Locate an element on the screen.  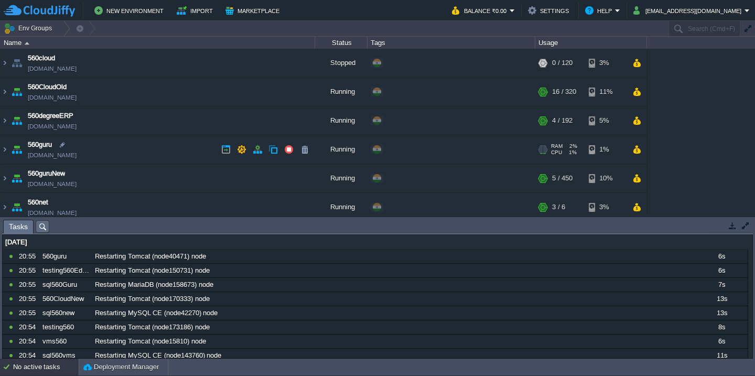
span: 560guruNew is located at coordinates (46, 174).